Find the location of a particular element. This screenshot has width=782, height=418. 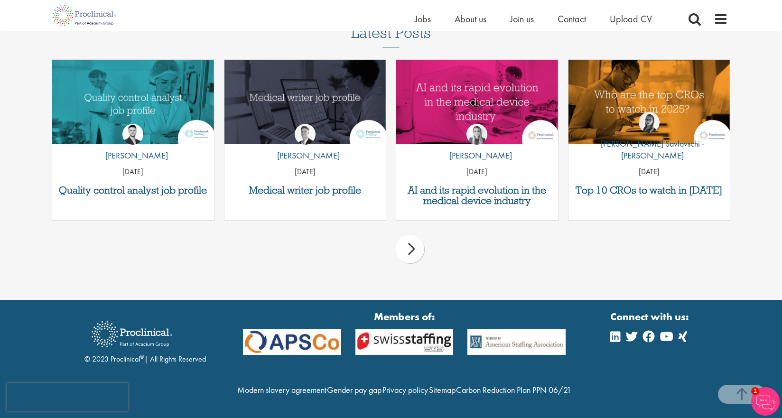

span: Upload CV is located at coordinates (630, 19).